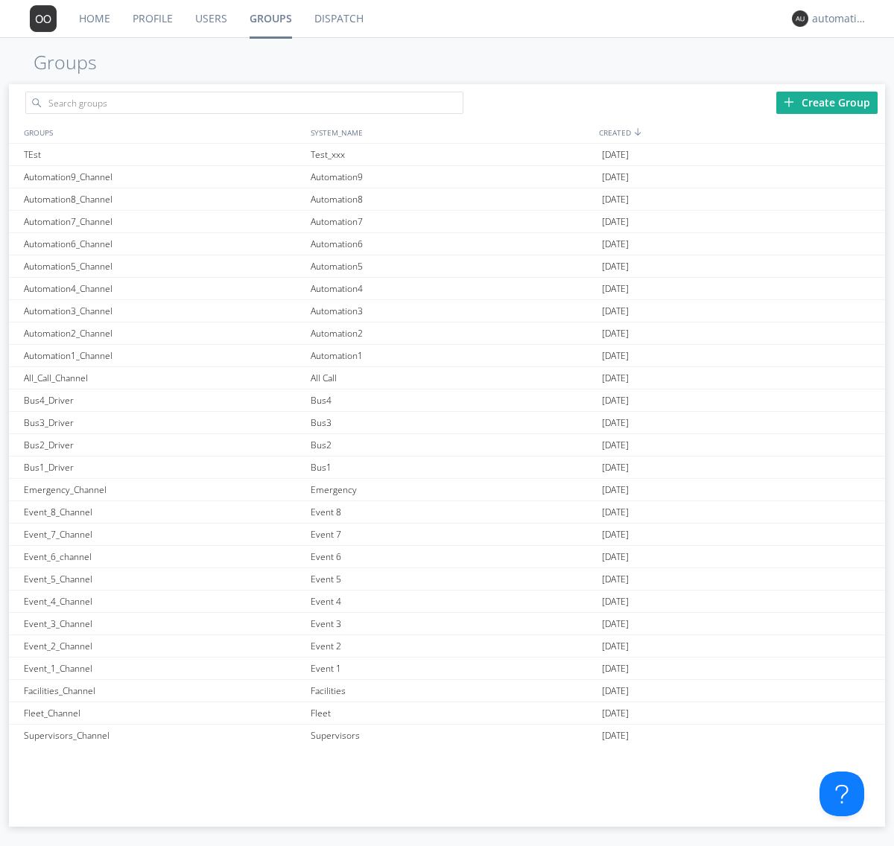 This screenshot has height=846, width=894. What do you see at coordinates (163, 422) in the screenshot?
I see `div: Bus3_Driver` at bounding box center [163, 422].